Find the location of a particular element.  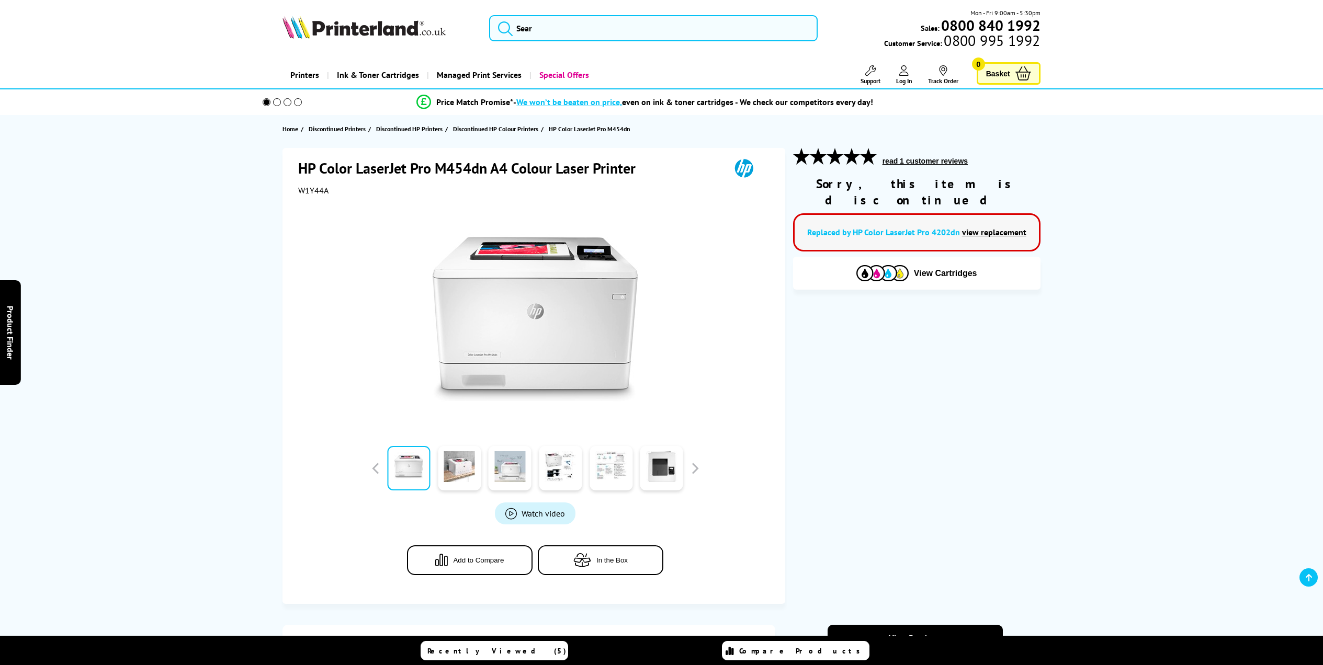

img: Cartridges is located at coordinates (882, 273).